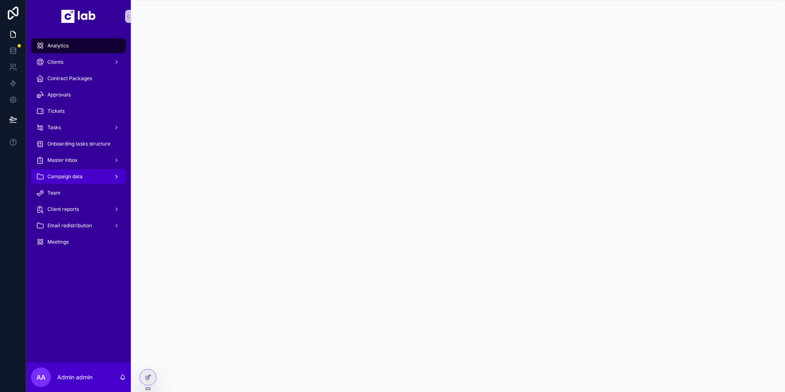 This screenshot has width=785, height=392. What do you see at coordinates (79, 79) in the screenshot?
I see `a: Contract Packages` at bounding box center [79, 79].